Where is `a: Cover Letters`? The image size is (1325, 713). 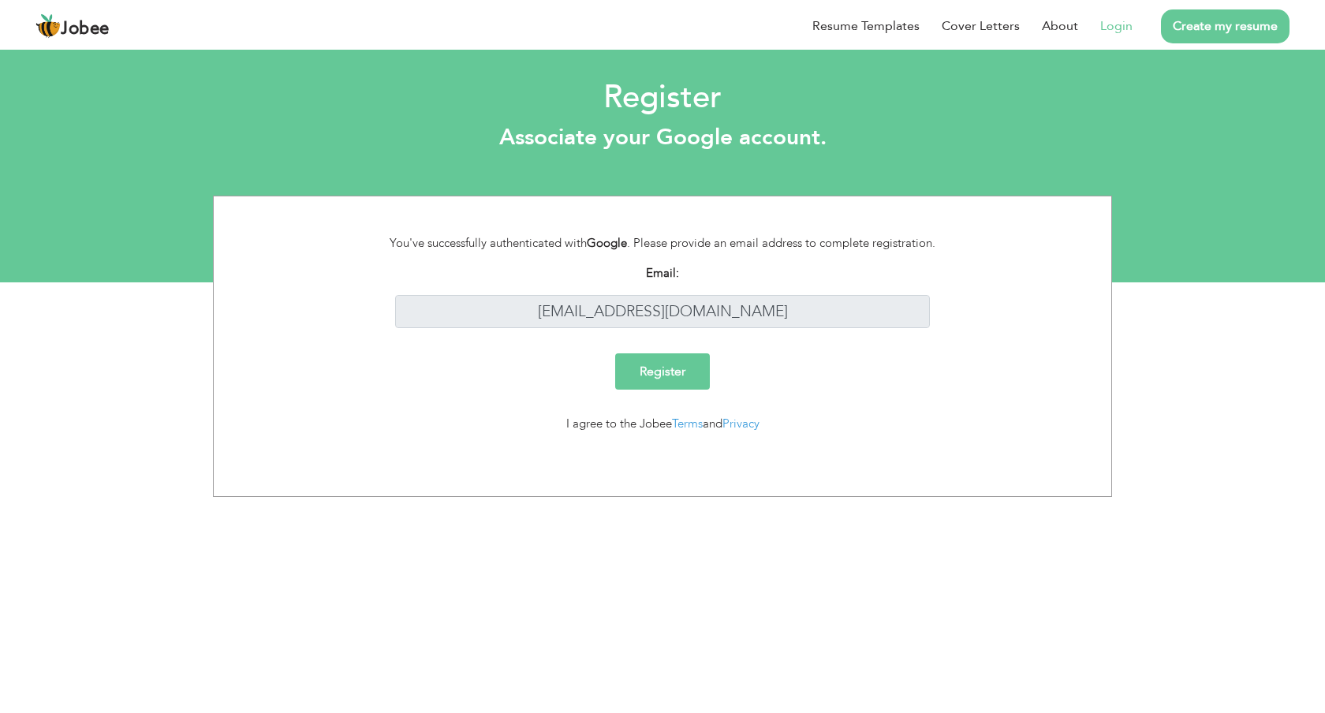
a: Cover Letters is located at coordinates (980, 26).